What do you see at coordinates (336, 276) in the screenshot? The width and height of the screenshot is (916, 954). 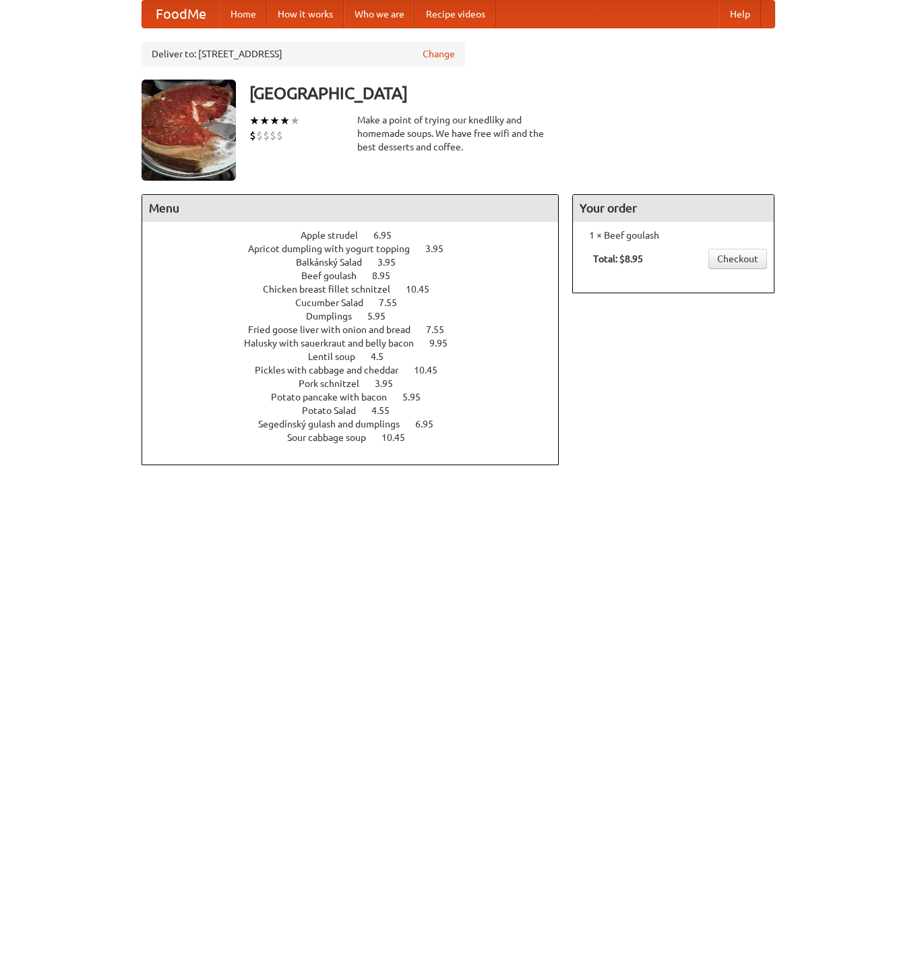 I see `span: Beef goulash` at bounding box center [336, 276].